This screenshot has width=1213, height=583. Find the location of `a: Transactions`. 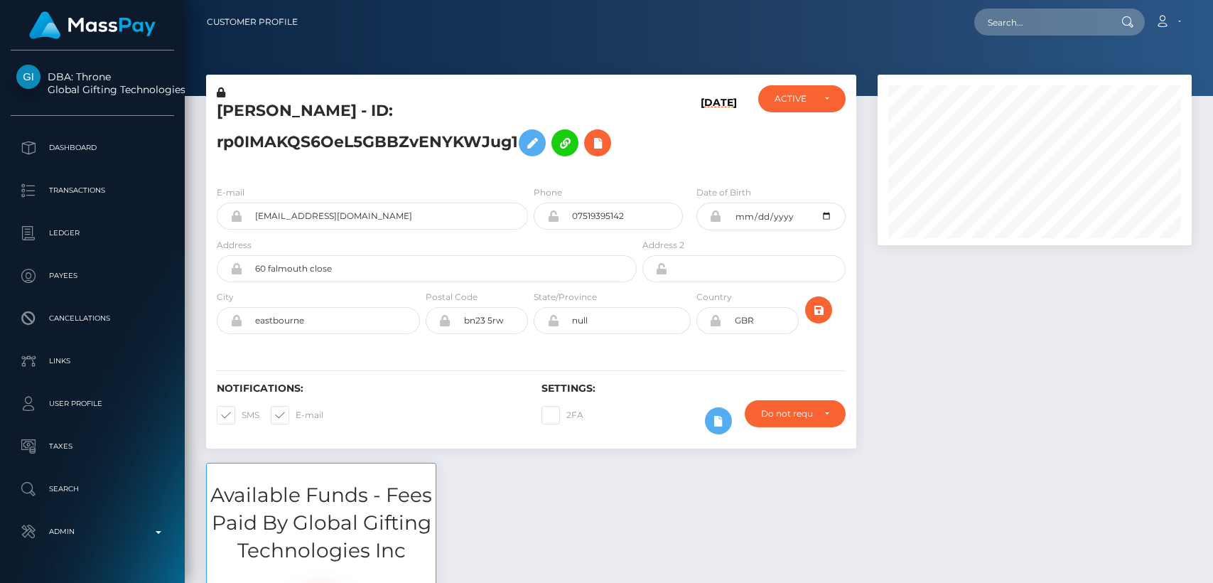

a: Transactions is located at coordinates (92, 191).